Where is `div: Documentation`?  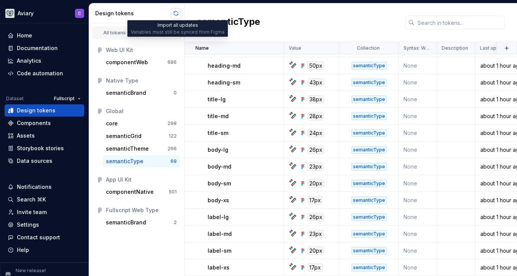
div: Documentation is located at coordinates (37, 48).